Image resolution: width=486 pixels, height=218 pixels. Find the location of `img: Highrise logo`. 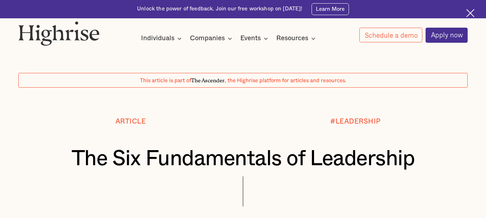

img: Highrise logo is located at coordinates (59, 33).